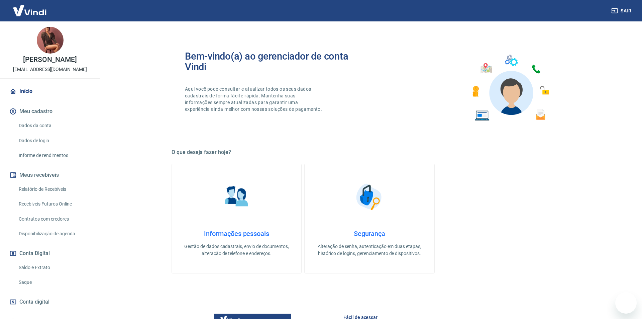 This screenshot has height=319, width=642. I want to click on button: Meus recebíveis, so click(50, 175).